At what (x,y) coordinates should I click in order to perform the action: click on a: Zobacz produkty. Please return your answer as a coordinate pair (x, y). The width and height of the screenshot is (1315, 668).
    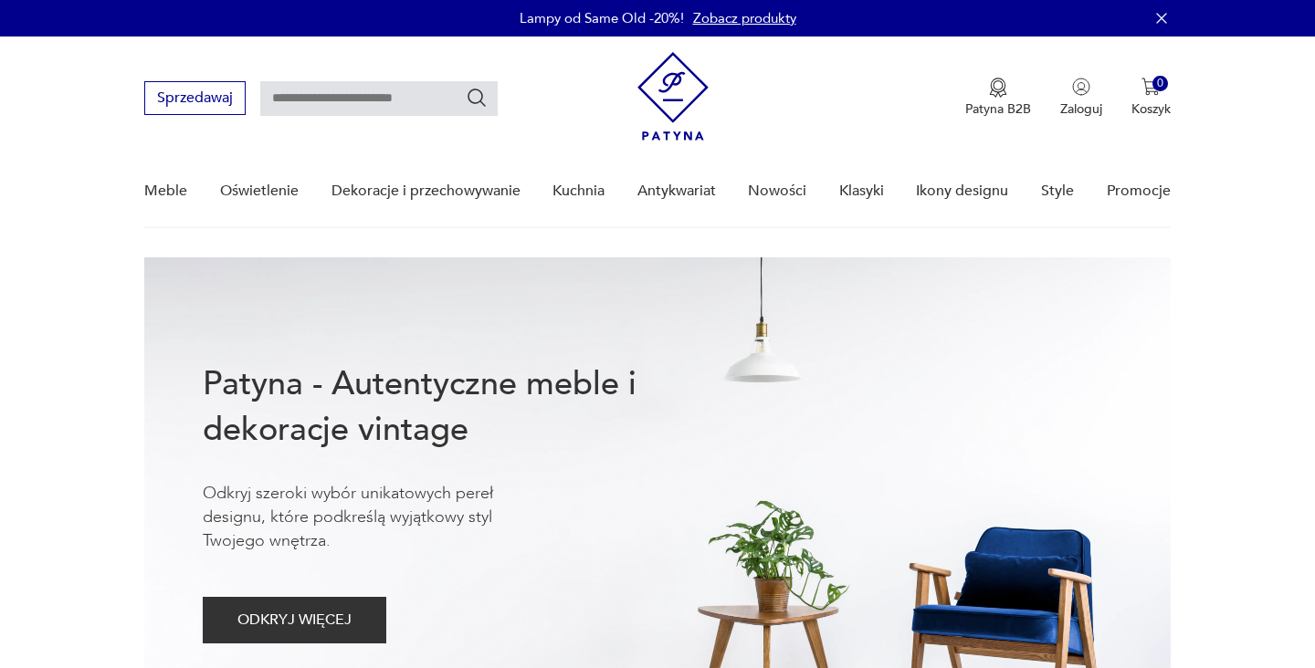
    Looking at the image, I should click on (744, 18).